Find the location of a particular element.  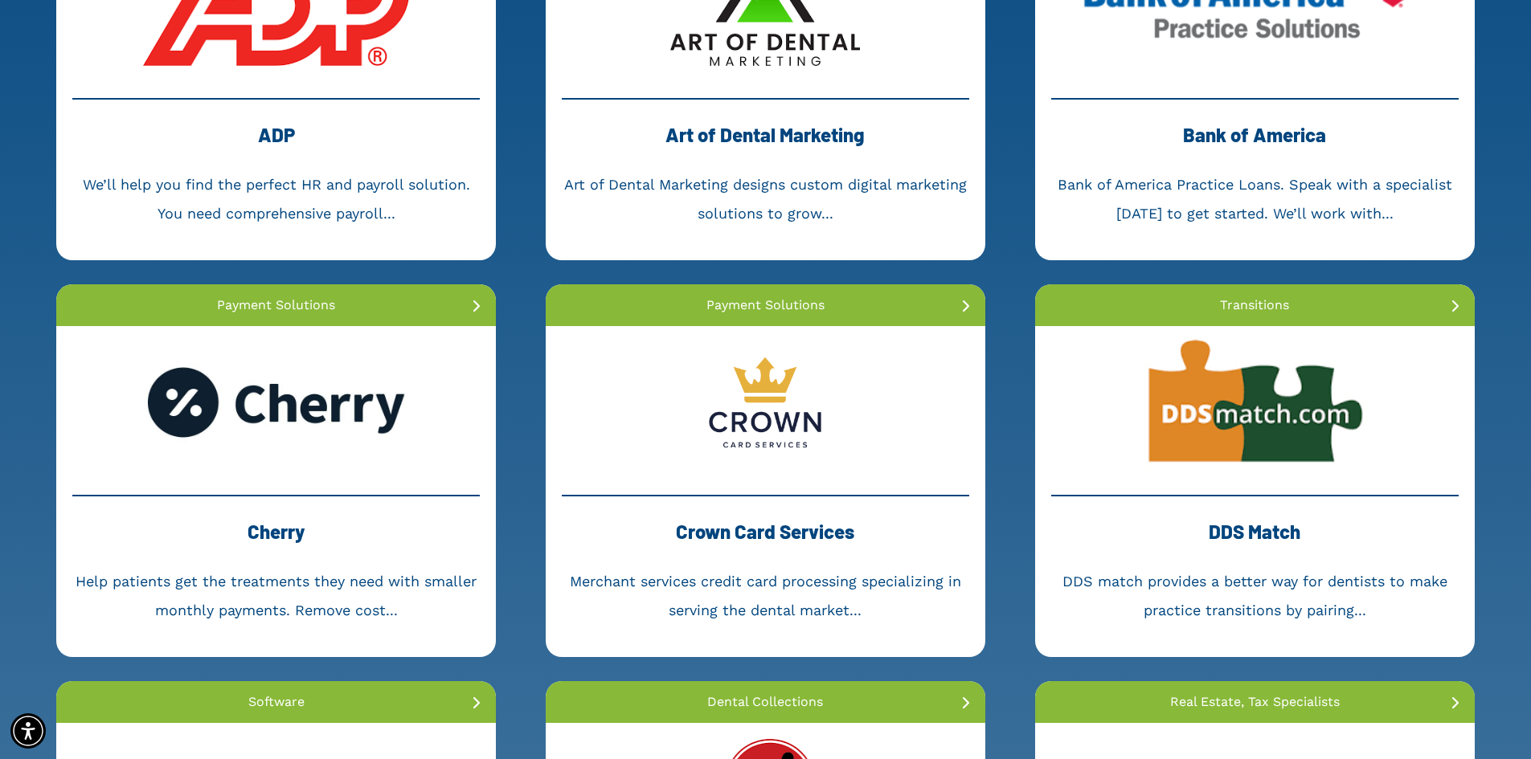

div: Merchant services credit card processing specializing in serving the dental market... is located at coordinates (765, 596).